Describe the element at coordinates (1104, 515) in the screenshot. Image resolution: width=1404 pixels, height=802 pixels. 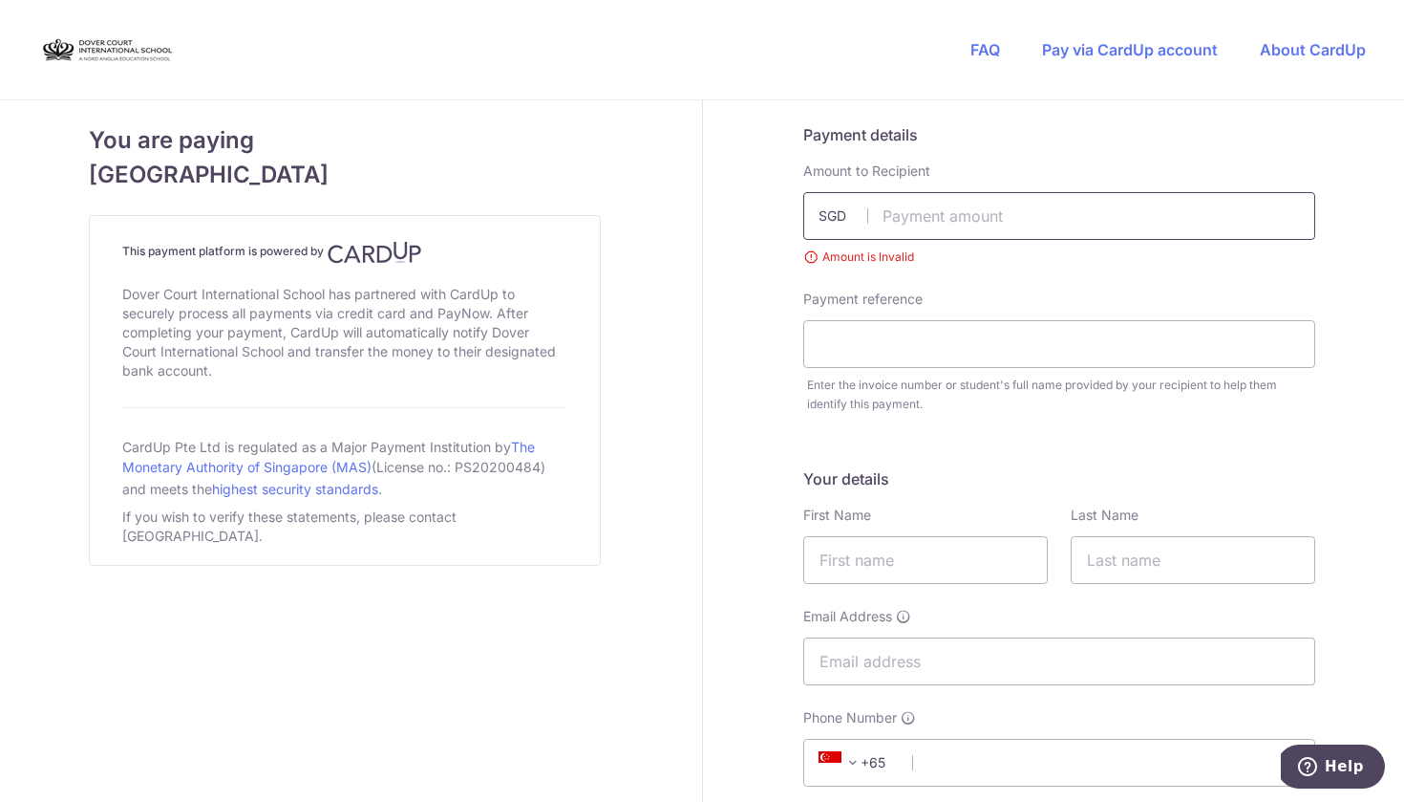
I see `label: Last Name` at that location.